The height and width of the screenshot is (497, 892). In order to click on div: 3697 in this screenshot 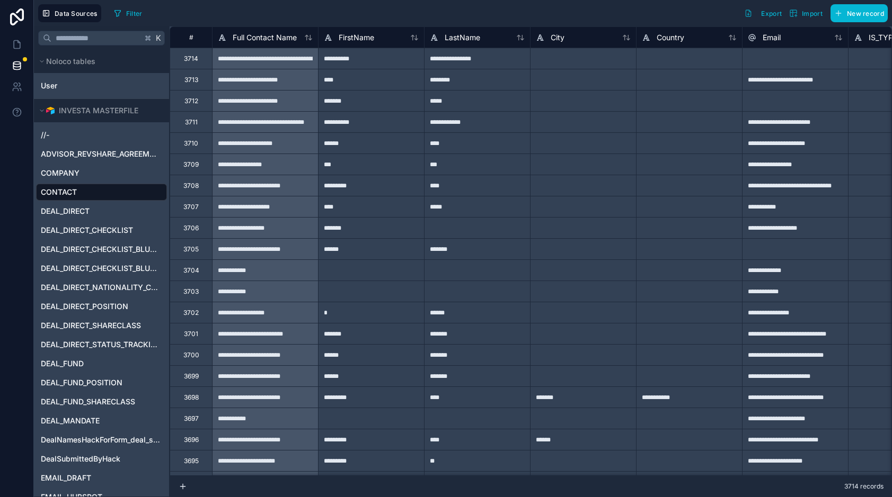, I will do `click(191, 419)`.